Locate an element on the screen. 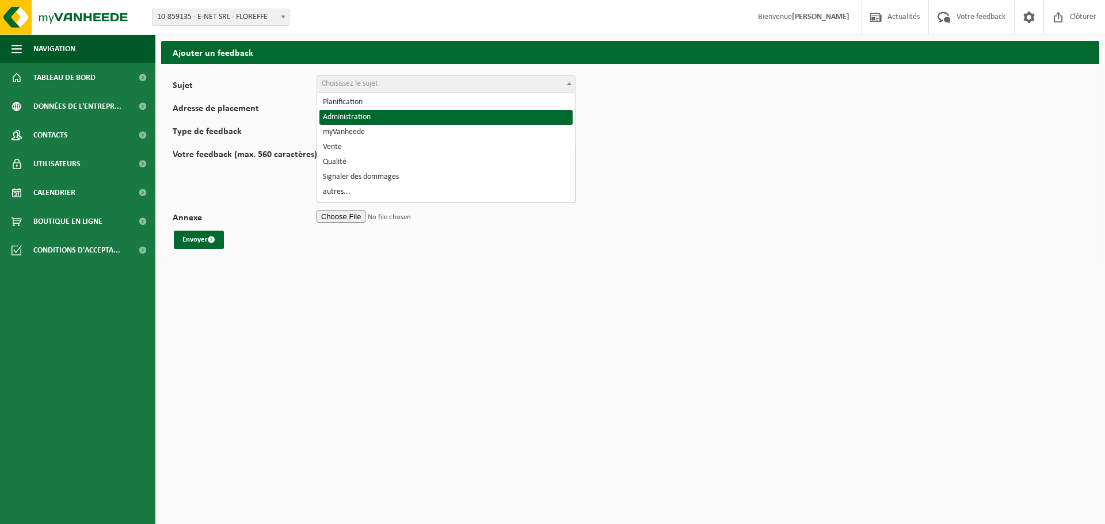 The width and height of the screenshot is (1105, 524). label: Adresse de placement is located at coordinates (245, 110).